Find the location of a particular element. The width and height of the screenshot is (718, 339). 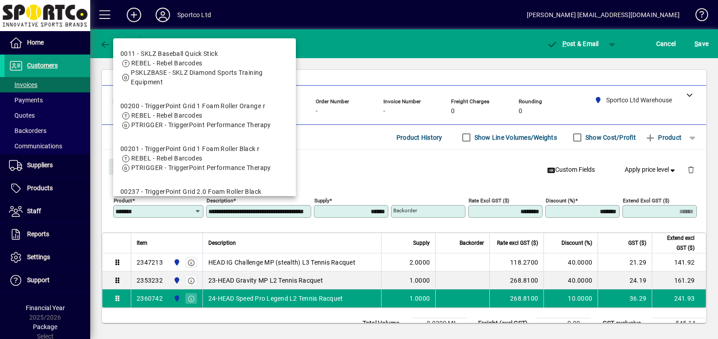

a: Payments is located at coordinates (47, 100).